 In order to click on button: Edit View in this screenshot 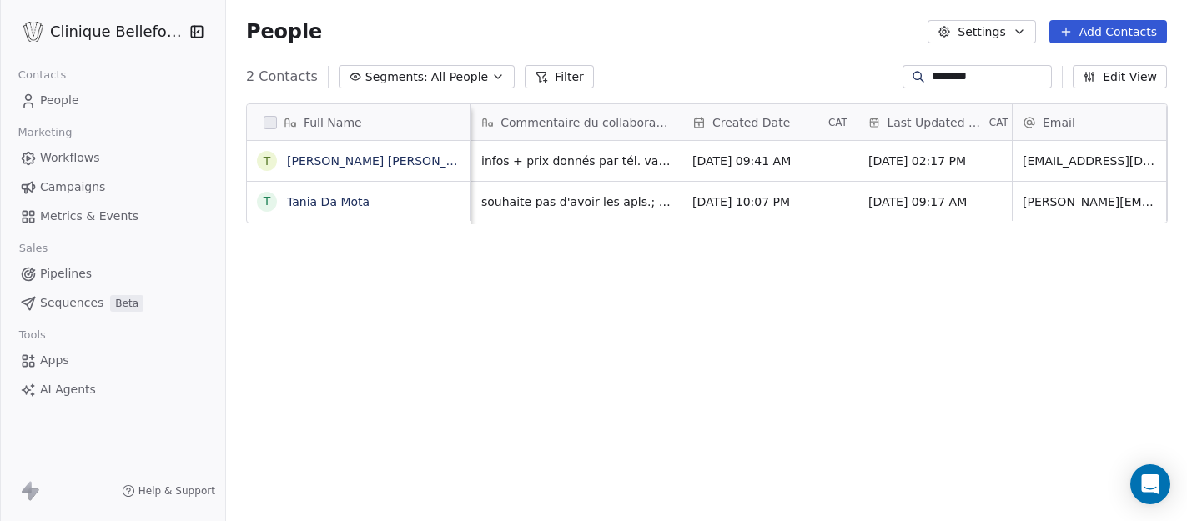, I will do `click(1120, 77)`.